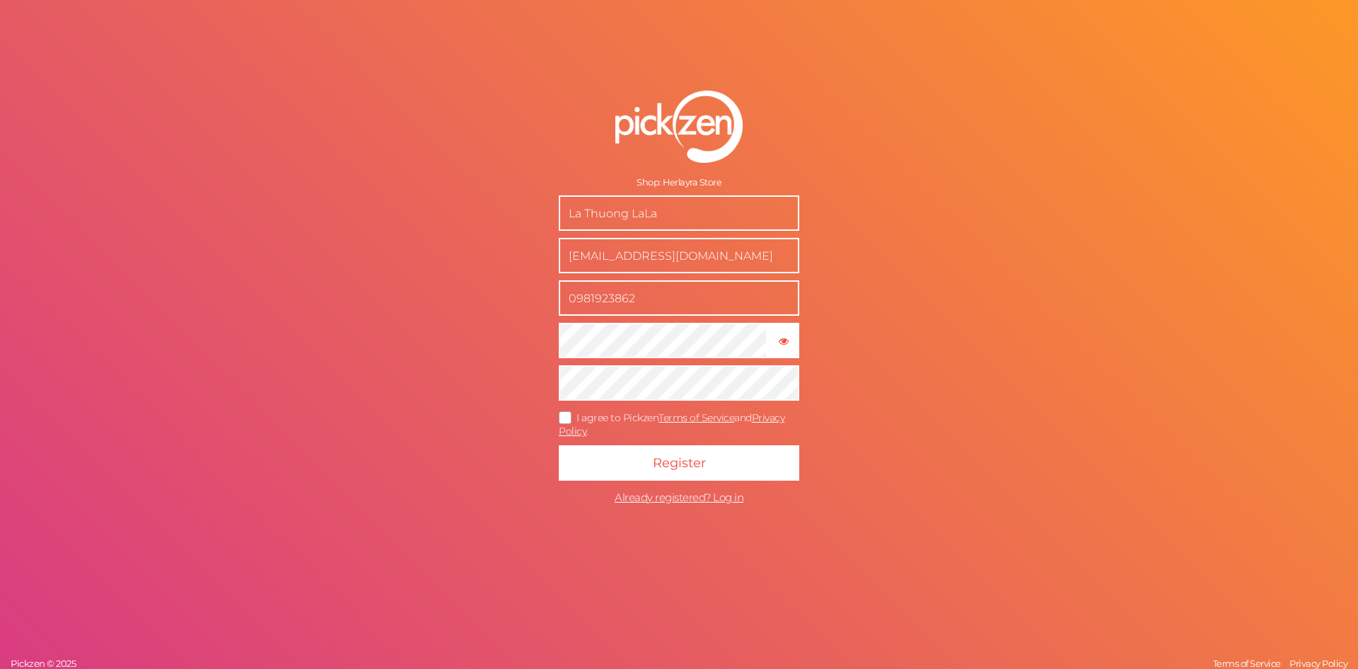 The width and height of the screenshot is (1358, 669). Describe the element at coordinates (679, 463) in the screenshot. I see `span: Register` at that location.